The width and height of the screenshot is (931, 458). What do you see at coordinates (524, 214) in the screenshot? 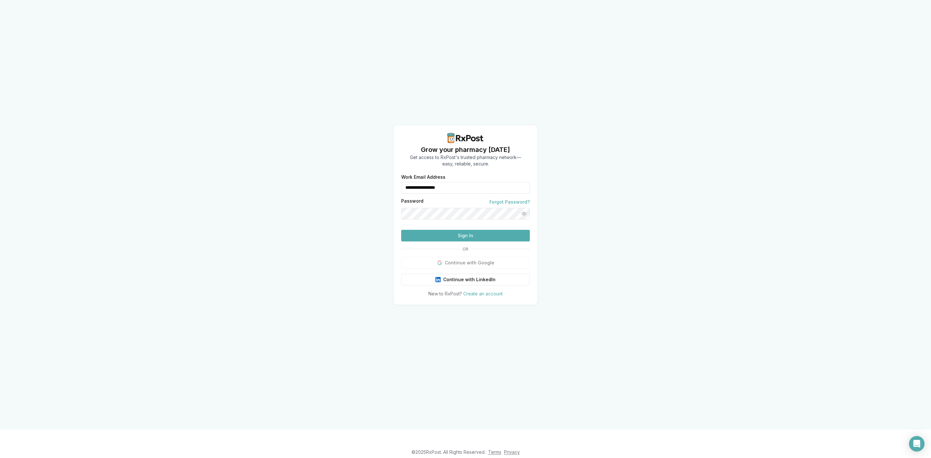
I see `button: Show password` at bounding box center [524, 214].